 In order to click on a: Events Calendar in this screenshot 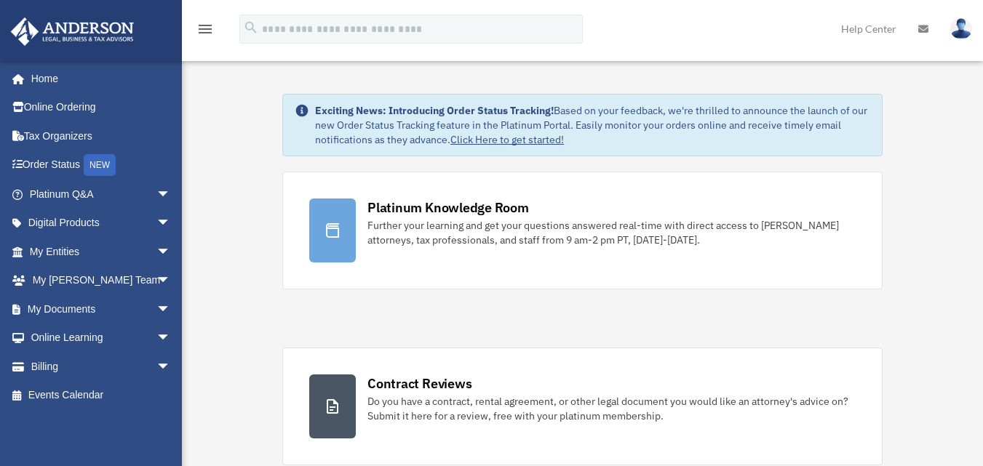, I will do `click(101, 396)`.